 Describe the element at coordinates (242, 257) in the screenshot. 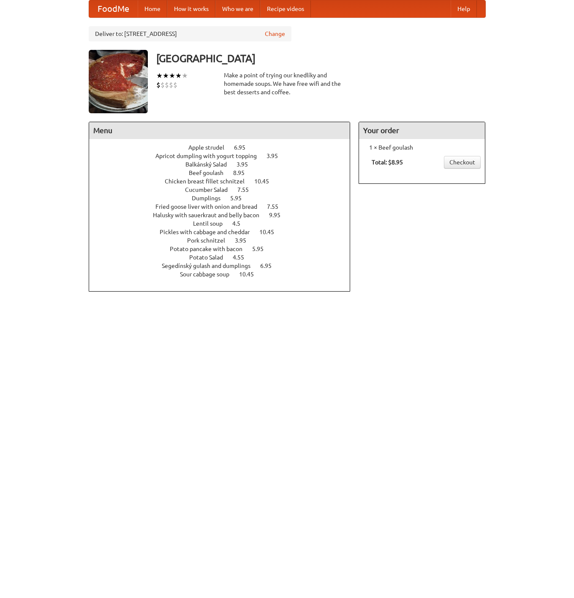

I see `span: 4.55` at that location.